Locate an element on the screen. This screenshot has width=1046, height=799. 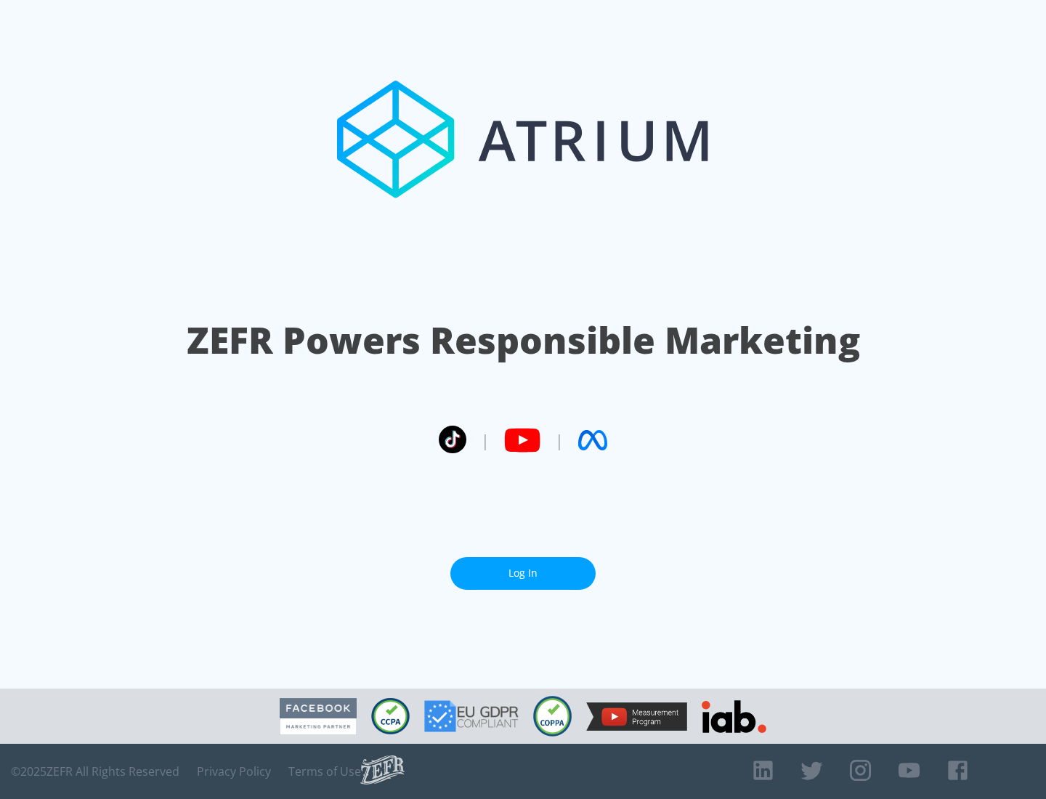
span: © 2025 ZEFR All Rights Reserved is located at coordinates (95, 772).